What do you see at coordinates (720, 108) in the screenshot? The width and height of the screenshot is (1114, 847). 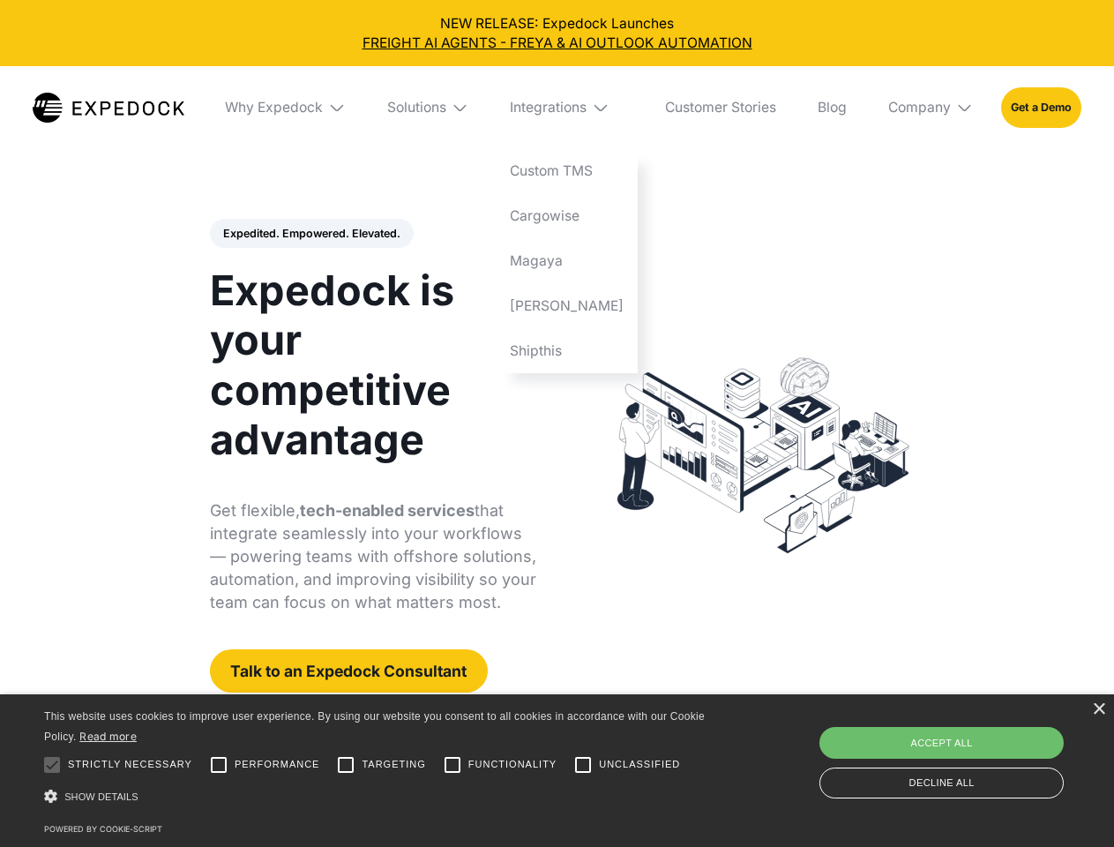 I see `a: Customer Stories` at bounding box center [720, 108].